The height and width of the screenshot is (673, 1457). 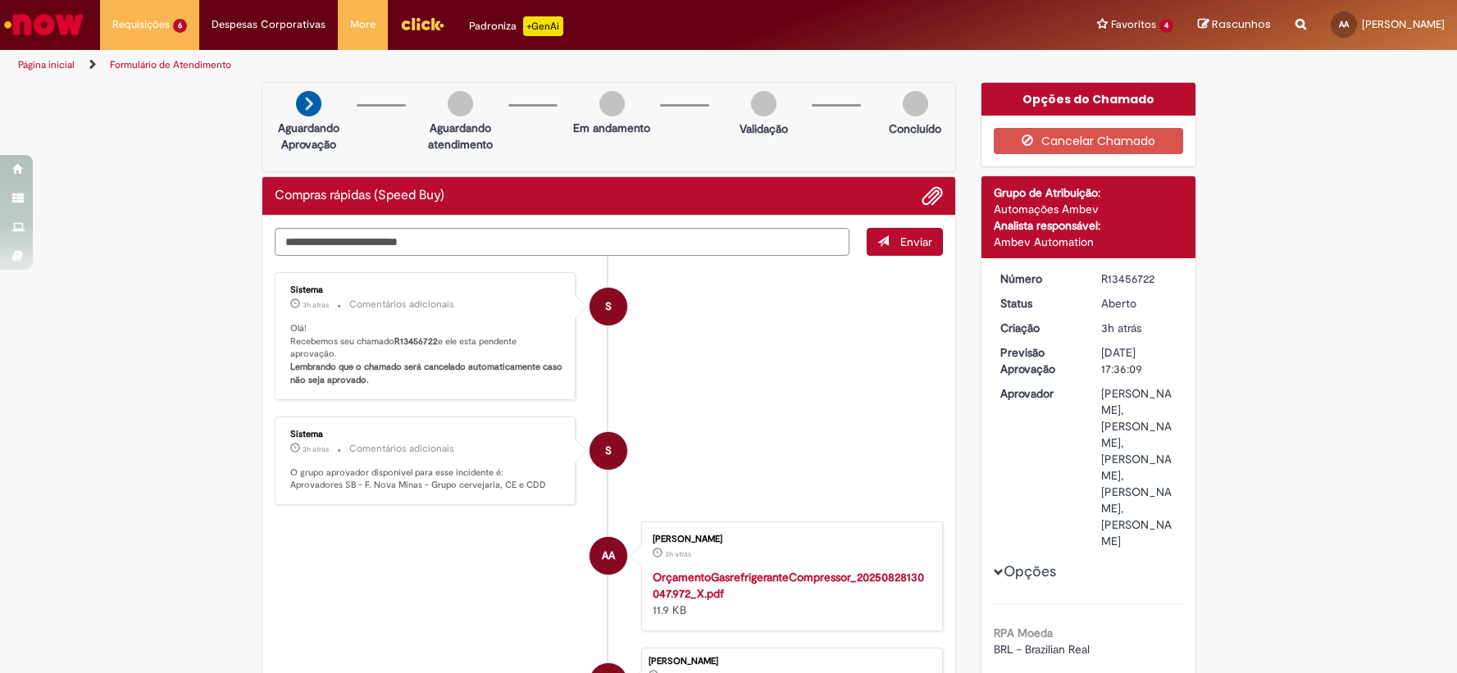 What do you see at coordinates (427, 373) in the screenshot?
I see `b: Lembrando que o chamado será cancelado automaticamente caso não seja aprovado.` at bounding box center [427, 373].